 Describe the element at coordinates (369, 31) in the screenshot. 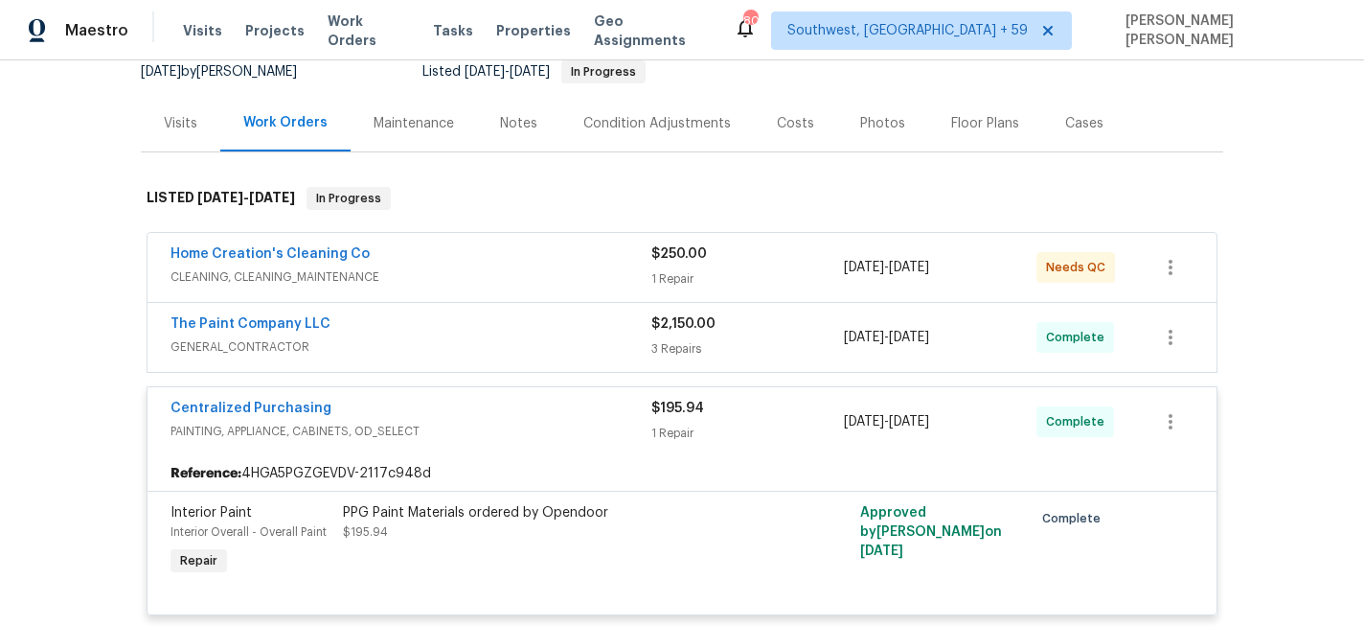

I see `span: Work Orders` at that location.